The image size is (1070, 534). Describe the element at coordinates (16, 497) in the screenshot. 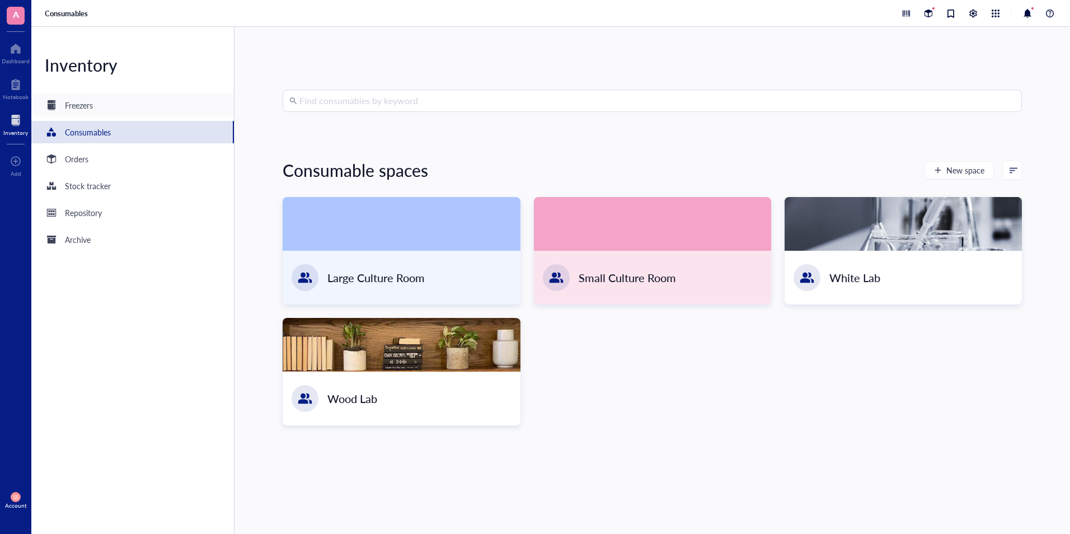

I see `span: SS` at that location.